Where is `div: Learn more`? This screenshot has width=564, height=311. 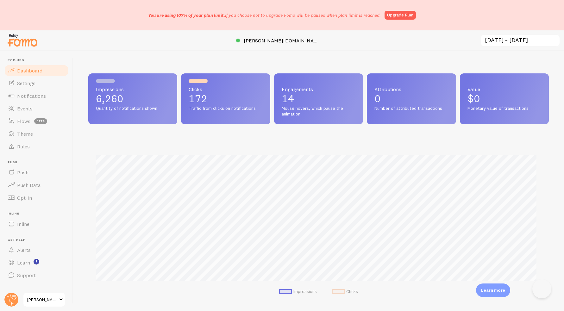
div: Learn more is located at coordinates (493, 290).